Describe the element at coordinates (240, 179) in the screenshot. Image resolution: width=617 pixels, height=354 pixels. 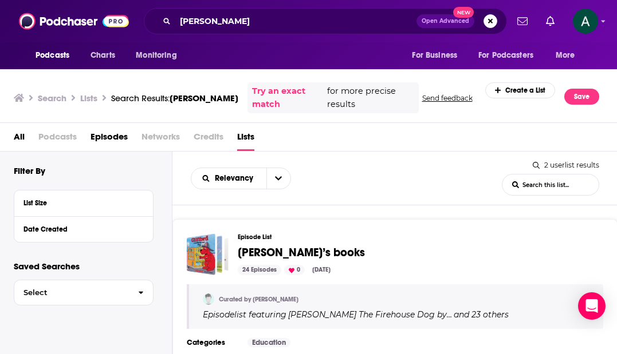
I see `h2: Choose List sort` at that location.